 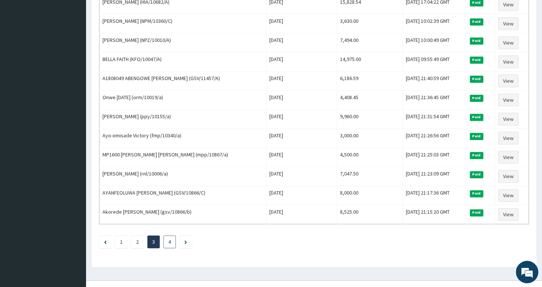 What do you see at coordinates (121, 242) in the screenshot?
I see `a: Page 1` at bounding box center [121, 242].